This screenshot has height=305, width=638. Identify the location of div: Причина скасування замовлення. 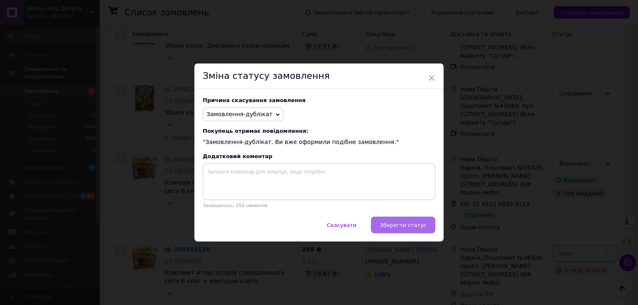
(319, 100).